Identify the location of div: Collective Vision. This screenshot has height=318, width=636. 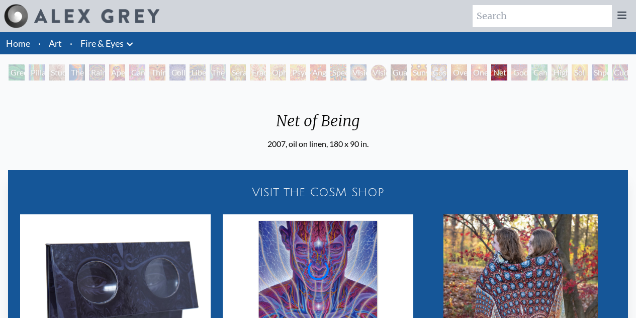
(178, 72).